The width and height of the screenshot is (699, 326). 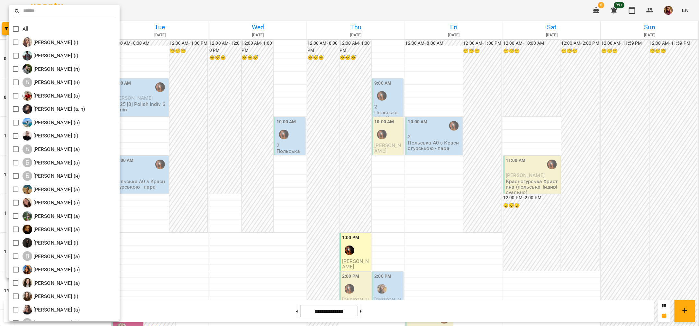 I want to click on div: Балан Вікторія (н), so click(x=51, y=82).